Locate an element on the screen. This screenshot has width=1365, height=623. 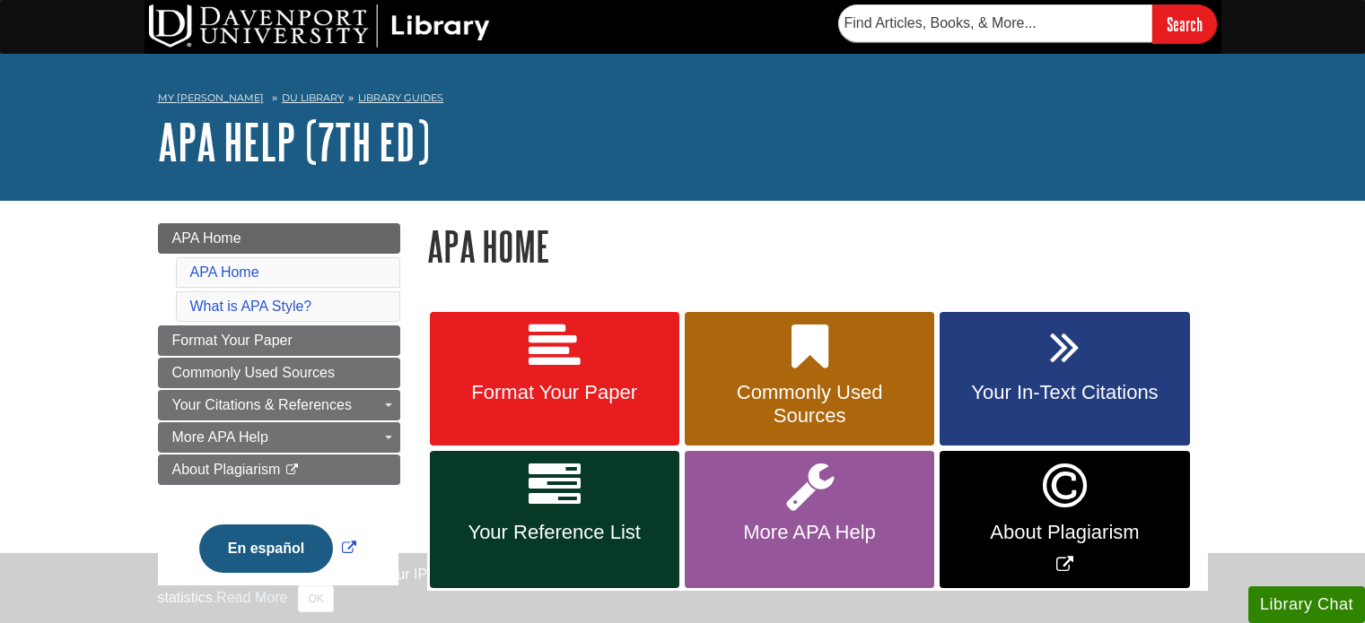
span: Your Citations & References is located at coordinates (262, 405).